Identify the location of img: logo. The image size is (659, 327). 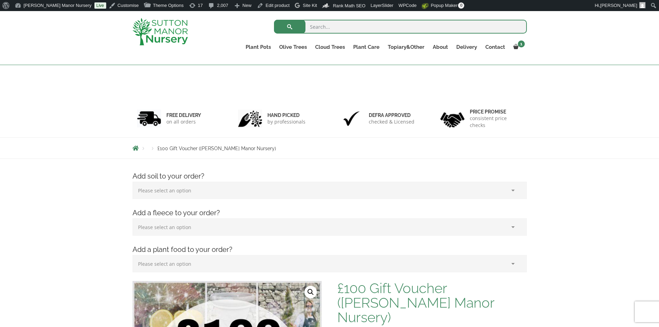
(160, 31).